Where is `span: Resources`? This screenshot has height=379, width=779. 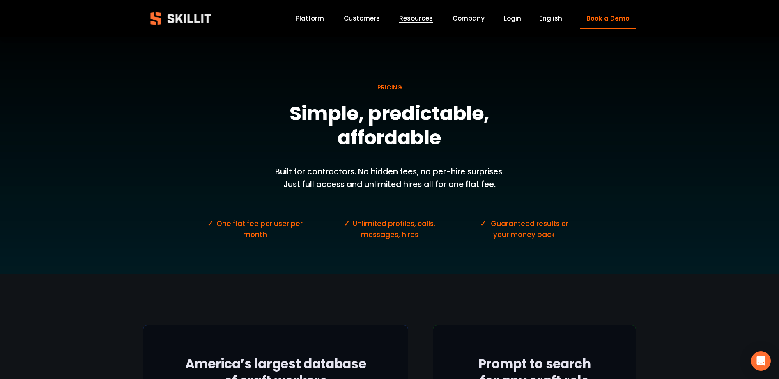
span: Resources is located at coordinates (416, 18).